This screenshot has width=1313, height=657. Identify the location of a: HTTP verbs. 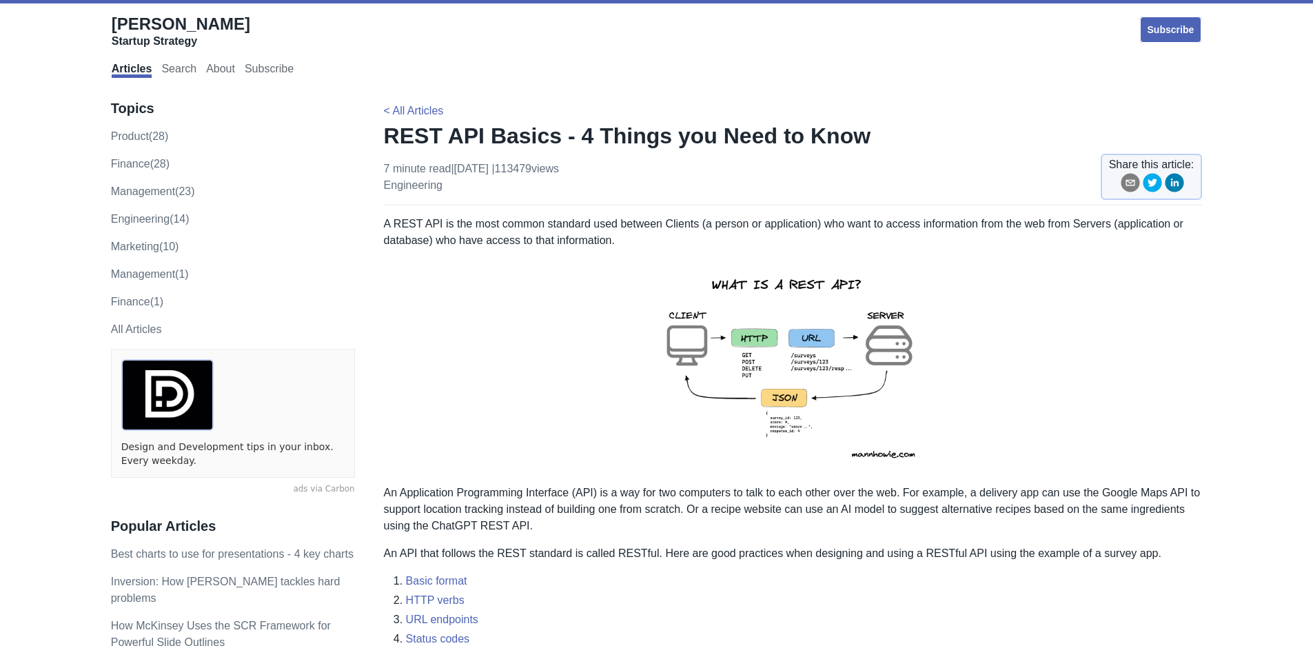
(435, 600).